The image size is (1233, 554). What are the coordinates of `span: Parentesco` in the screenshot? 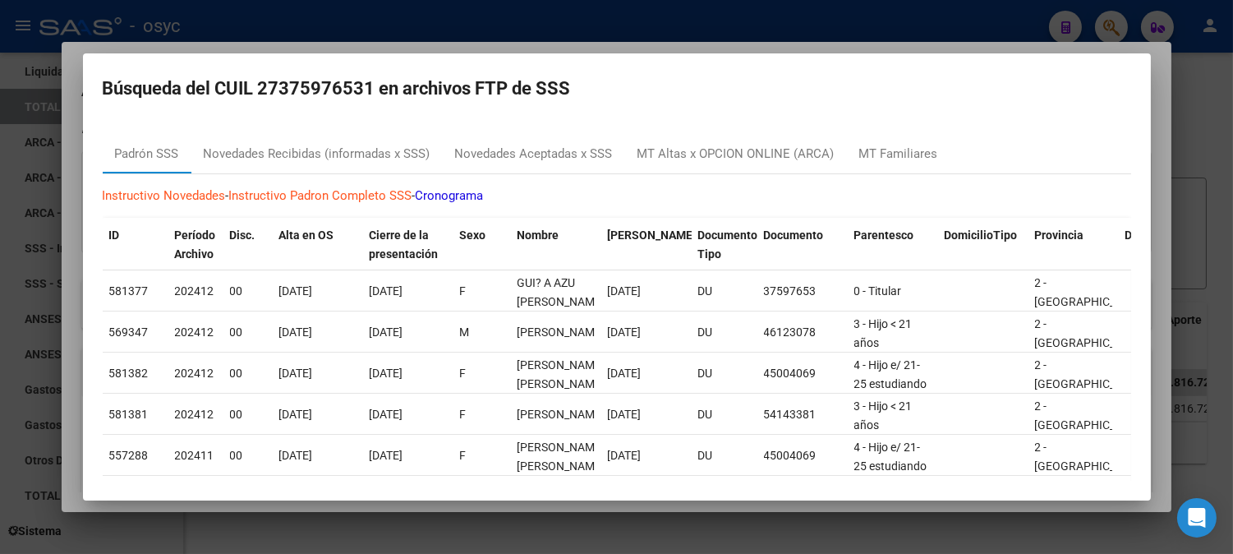 It's located at (884, 235).